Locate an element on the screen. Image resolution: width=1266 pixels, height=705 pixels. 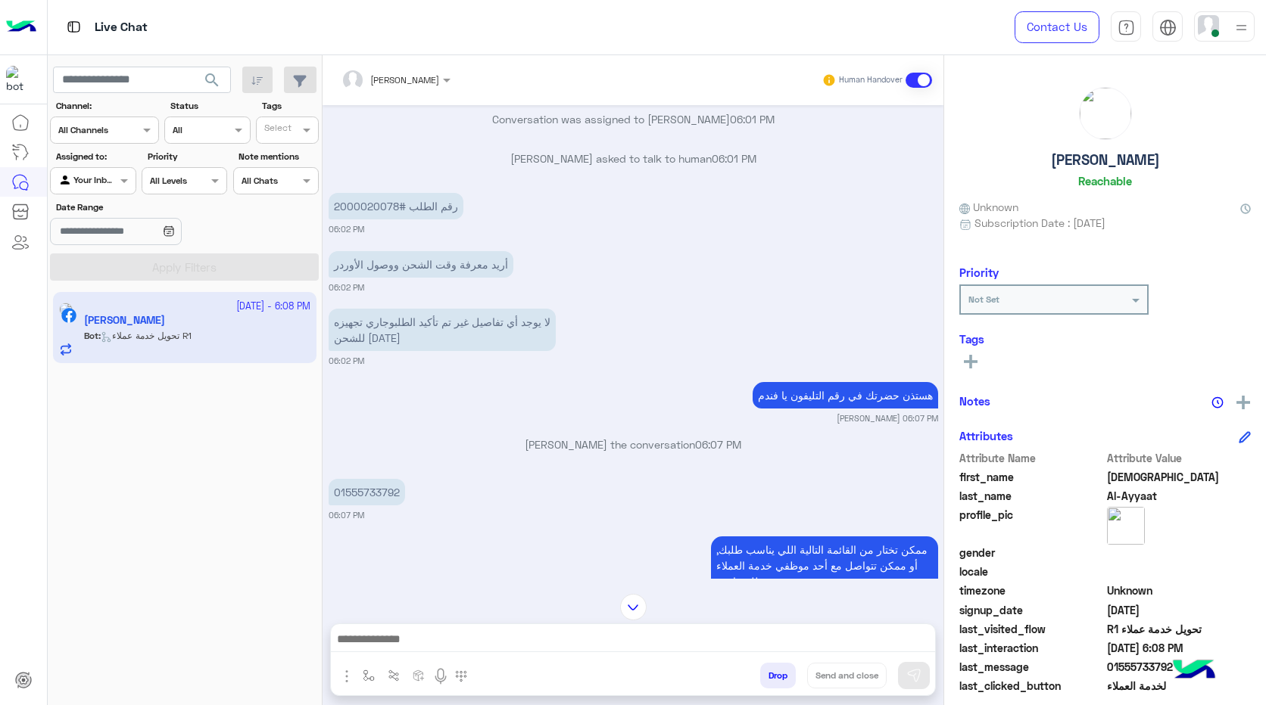
span: locale is located at coordinates (1031, 571).